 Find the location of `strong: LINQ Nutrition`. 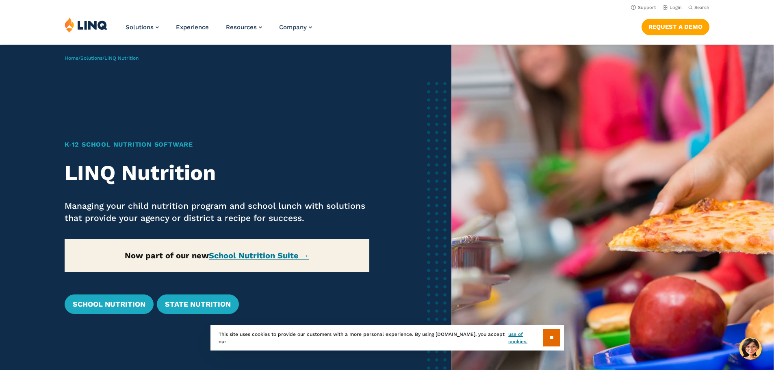

strong: LINQ Nutrition is located at coordinates (140, 173).